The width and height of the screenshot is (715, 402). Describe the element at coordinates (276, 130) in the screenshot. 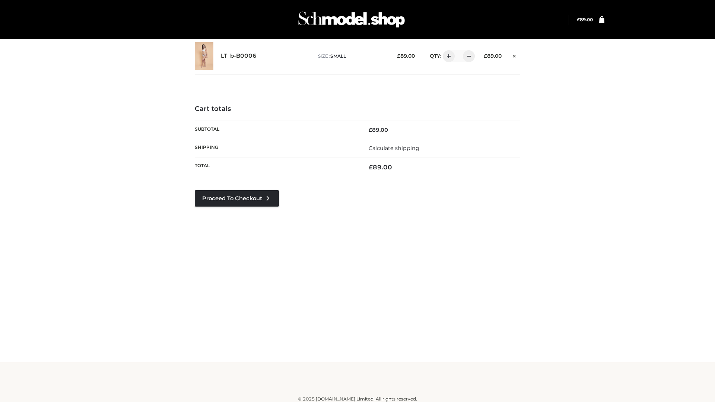

I see `th: Subtotal` at that location.